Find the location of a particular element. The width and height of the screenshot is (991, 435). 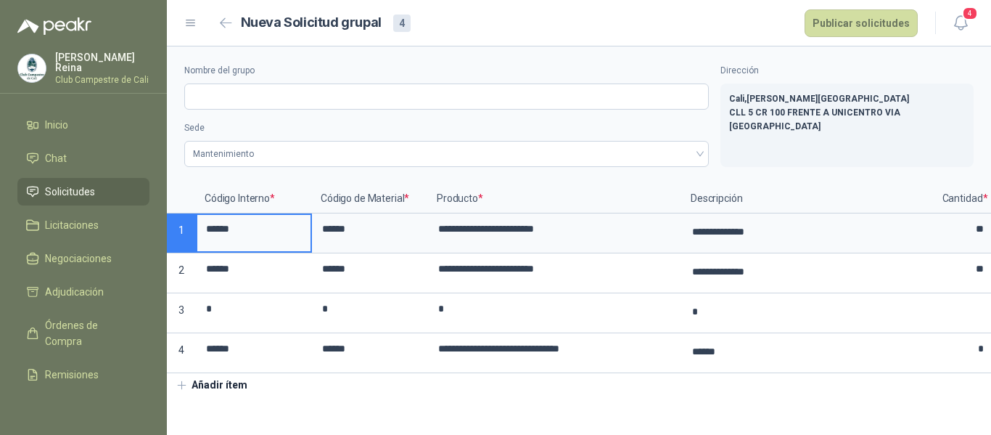

span: Adjudicación is located at coordinates (74, 292).